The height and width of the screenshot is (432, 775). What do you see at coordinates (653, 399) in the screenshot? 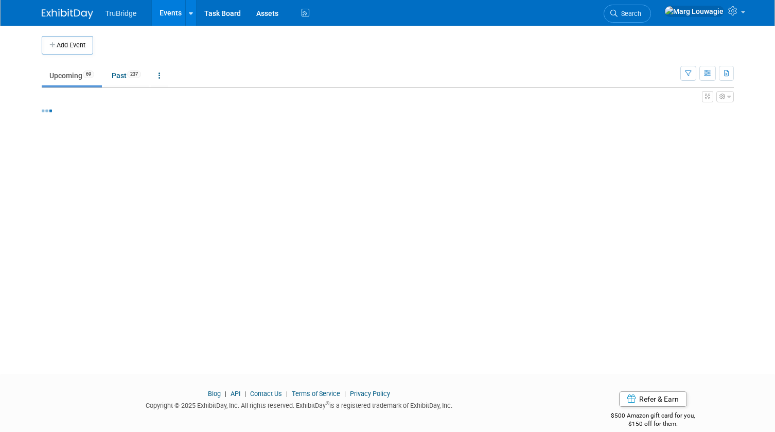
I see `a: Refer & Earn` at bounding box center [653, 399].